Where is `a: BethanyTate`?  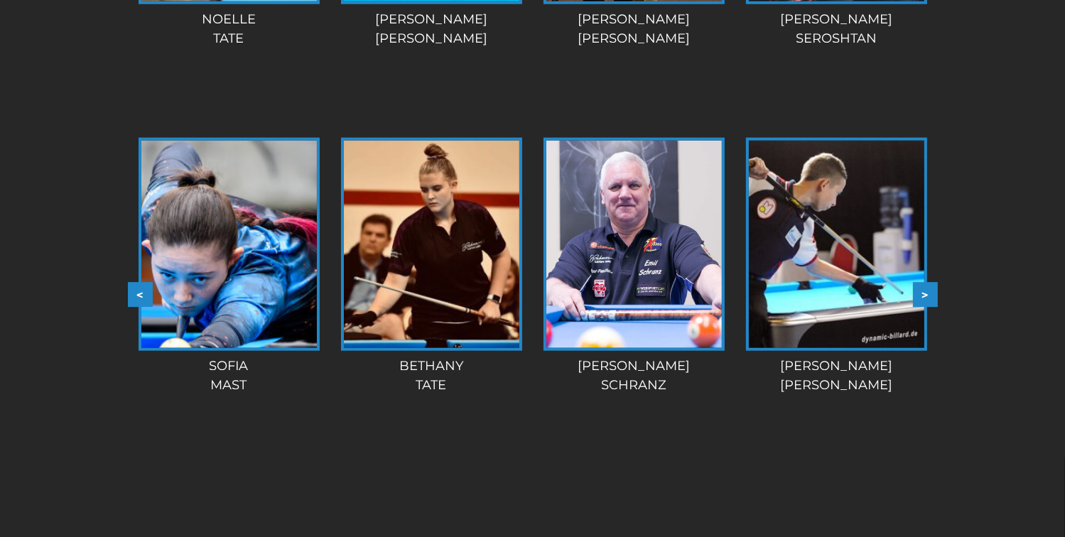
a: BethanyTate is located at coordinates (431, 266).